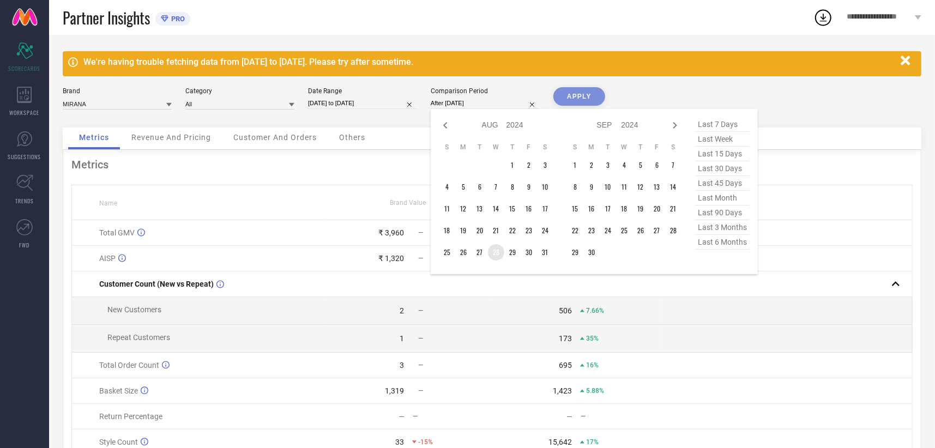  Describe the element at coordinates (824, 17) in the screenshot. I see `div: Open download list` at that location.